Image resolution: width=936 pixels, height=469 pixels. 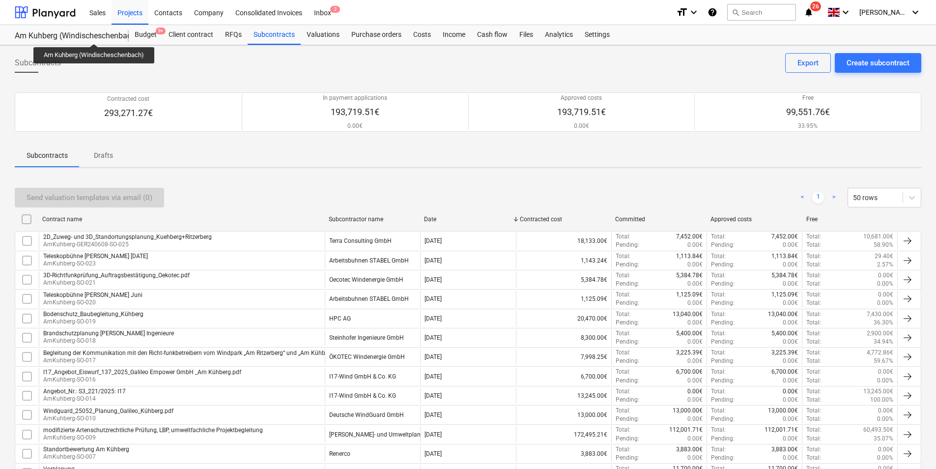 What do you see at coordinates (807, 98) in the screenshot?
I see `p: Free` at bounding box center [807, 98].